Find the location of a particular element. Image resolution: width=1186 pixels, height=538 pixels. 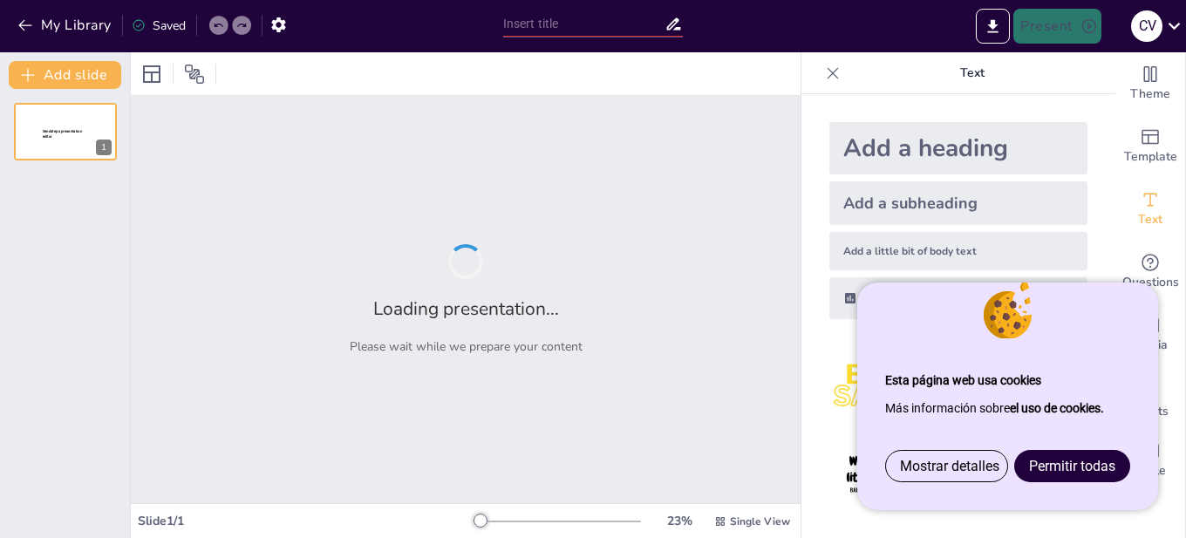

span: Template is located at coordinates (1150, 157).